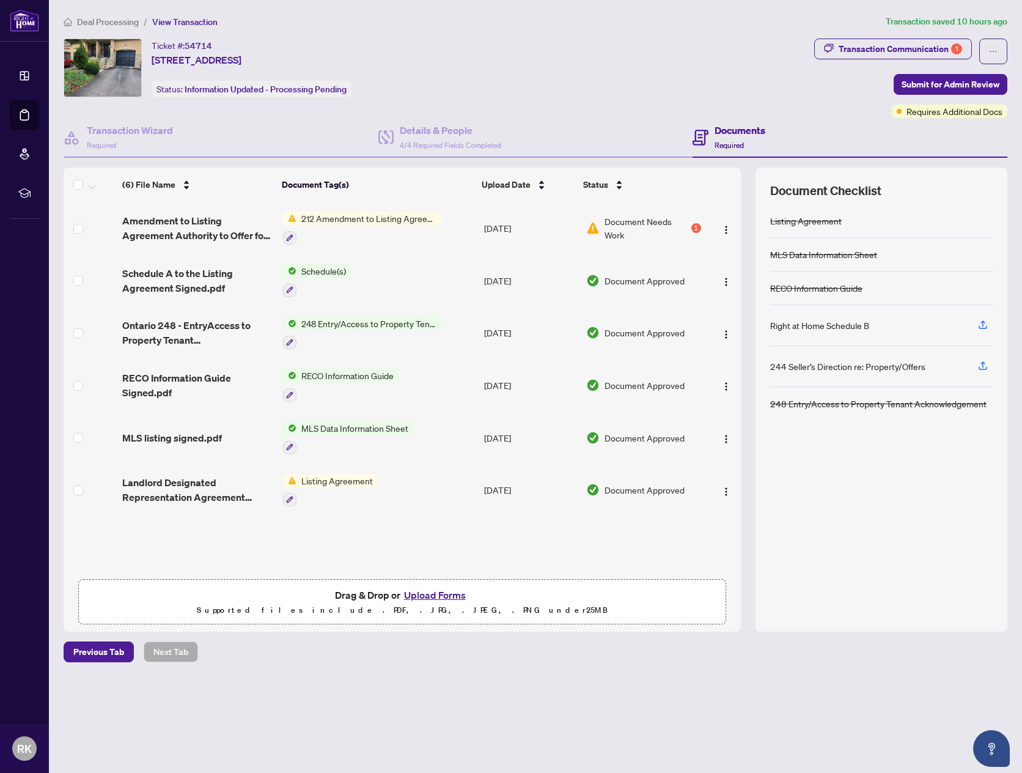 This screenshot has width=1022, height=773. Describe the element at coordinates (946, 21) in the screenshot. I see `article: Transaction saved 10 hours ago` at that location.